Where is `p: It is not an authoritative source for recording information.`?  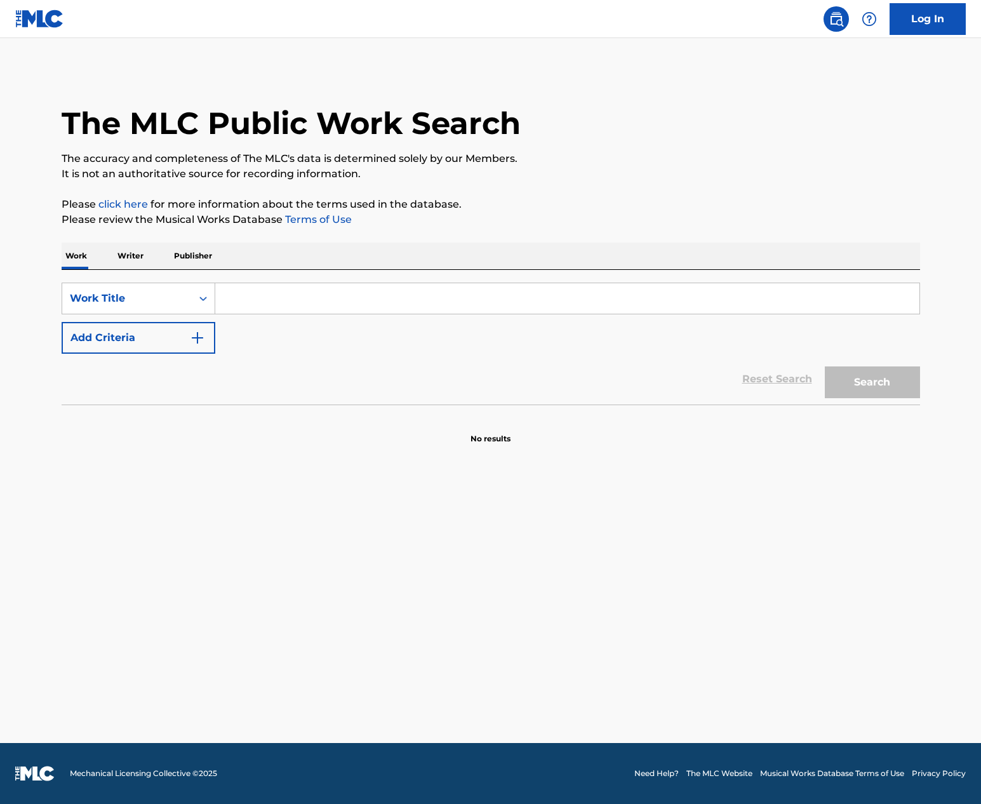 p: It is not an authoritative source for recording information. is located at coordinates (491, 174).